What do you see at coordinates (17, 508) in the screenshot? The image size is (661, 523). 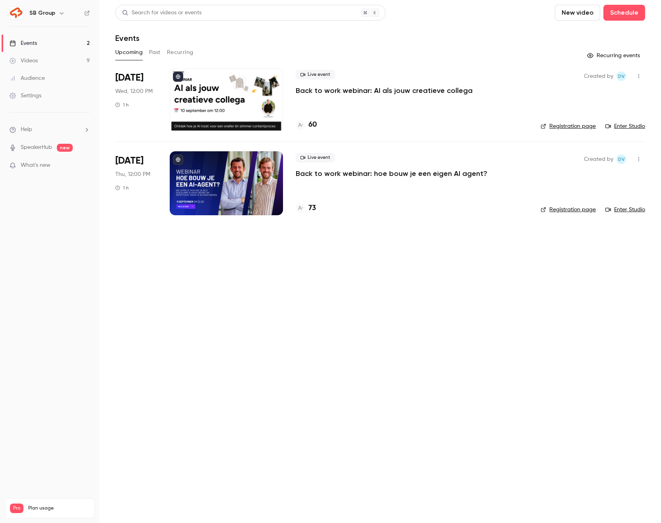 I see `span: Pro` at bounding box center [17, 508].